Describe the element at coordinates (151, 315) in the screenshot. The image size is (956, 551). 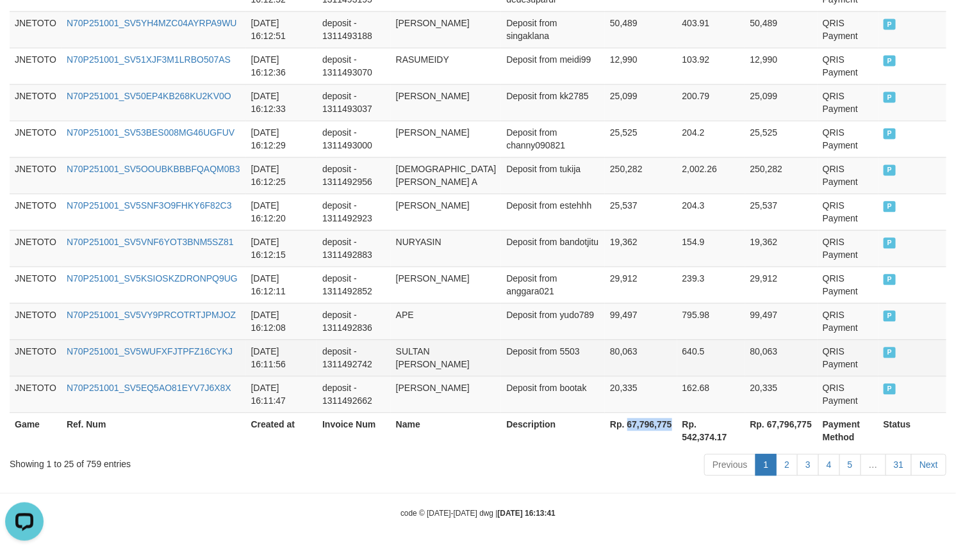
I see `a: N70P251001_SV5VY9PRCOTRTJPMJOZ` at that location.